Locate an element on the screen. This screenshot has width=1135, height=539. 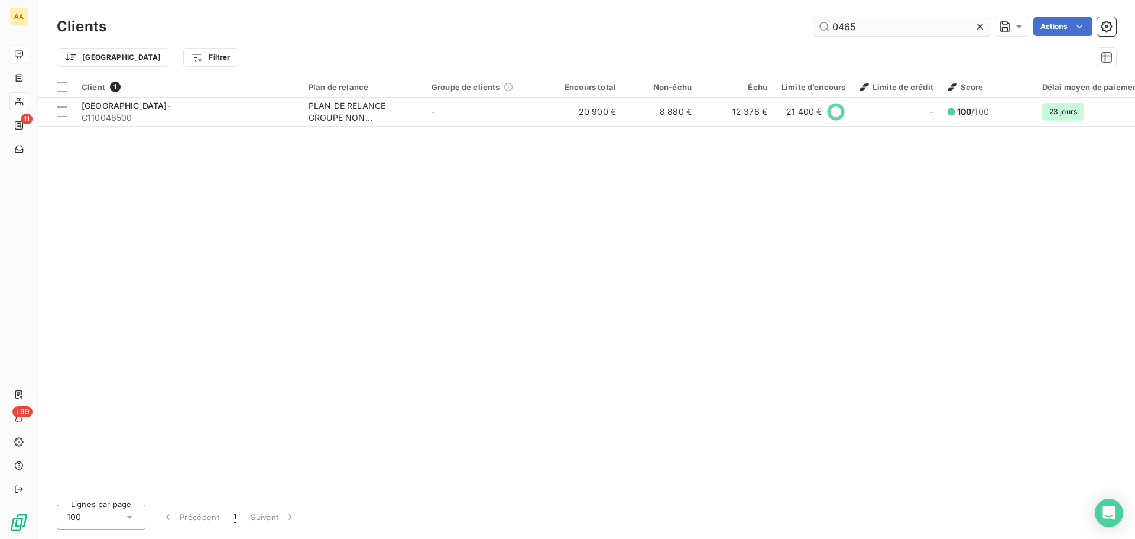
button: Suivant is located at coordinates (273, 517).